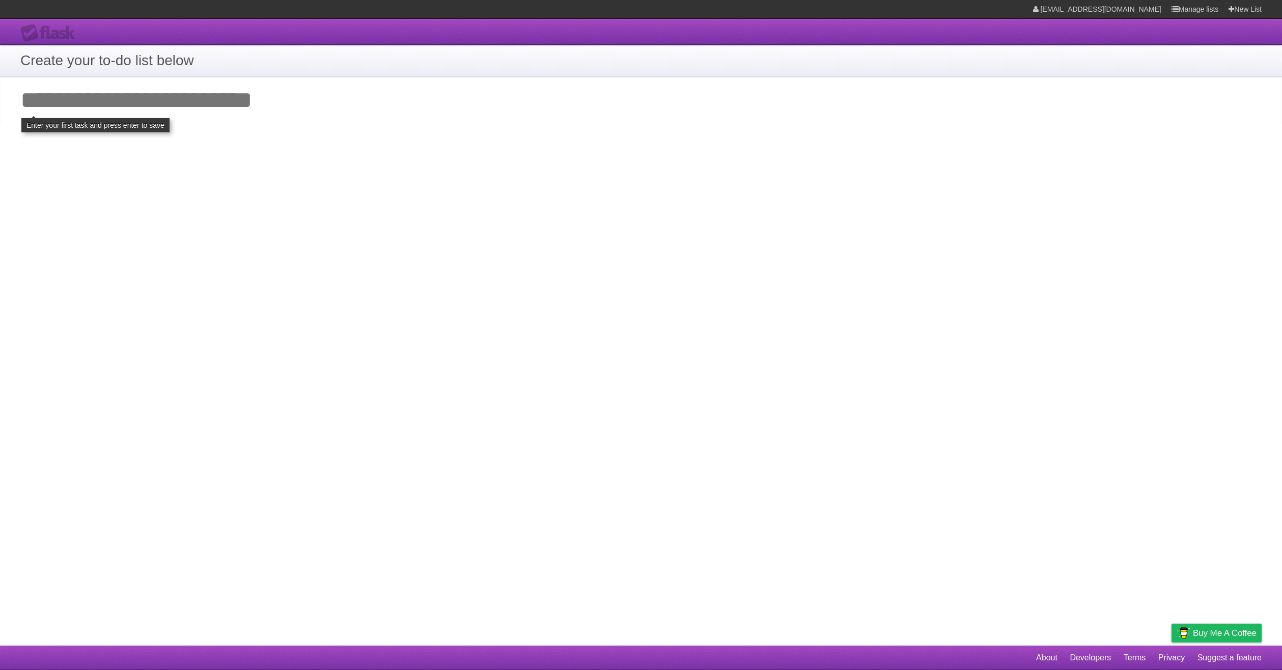 This screenshot has width=1282, height=670. Describe the element at coordinates (1047, 658) in the screenshot. I see `a: About` at that location.